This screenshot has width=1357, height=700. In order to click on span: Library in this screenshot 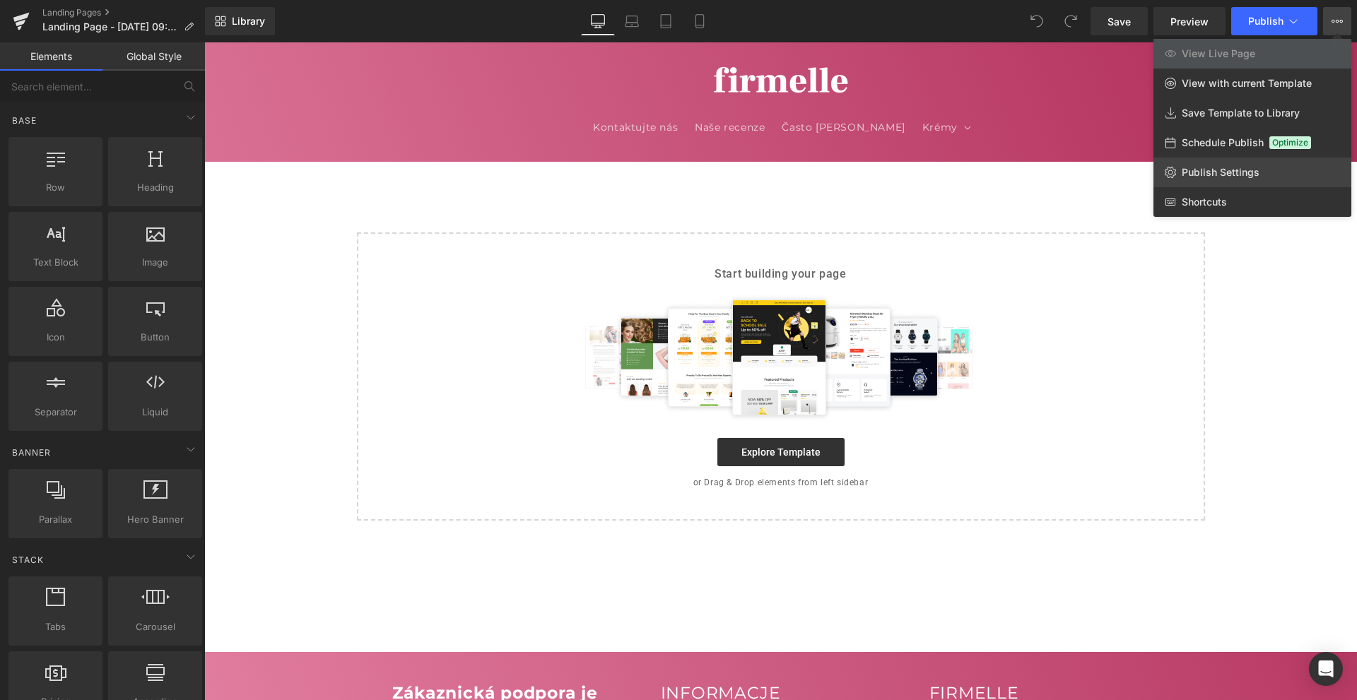, I will do `click(248, 21)`.